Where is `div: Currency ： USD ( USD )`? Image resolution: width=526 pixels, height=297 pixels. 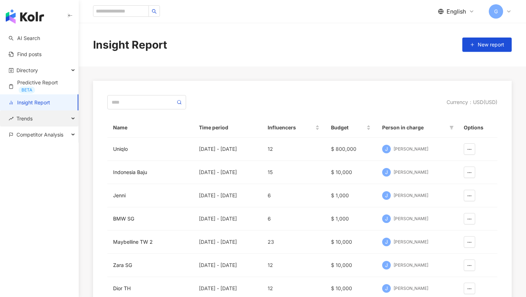
div: Currency ： USD ( USD ) is located at coordinates (472, 102).